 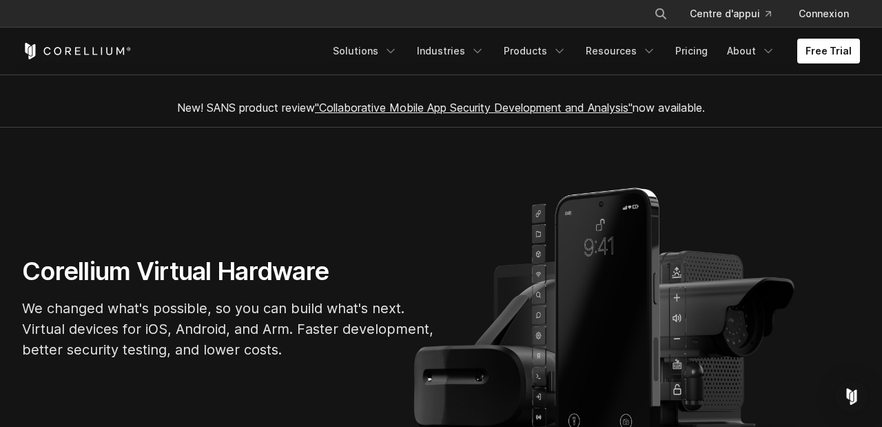 What do you see at coordinates (829, 51) in the screenshot?
I see `a: Free Trial` at bounding box center [829, 51].